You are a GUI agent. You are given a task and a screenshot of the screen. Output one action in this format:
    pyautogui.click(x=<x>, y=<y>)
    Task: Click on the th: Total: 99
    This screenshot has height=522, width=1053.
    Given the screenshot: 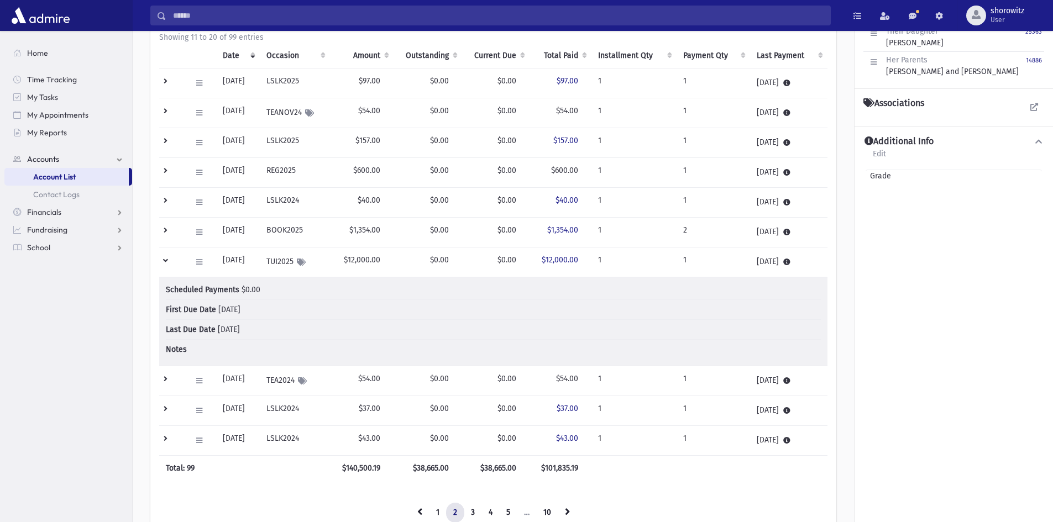 What is the action you would take?
    pyautogui.click(x=244, y=469)
    